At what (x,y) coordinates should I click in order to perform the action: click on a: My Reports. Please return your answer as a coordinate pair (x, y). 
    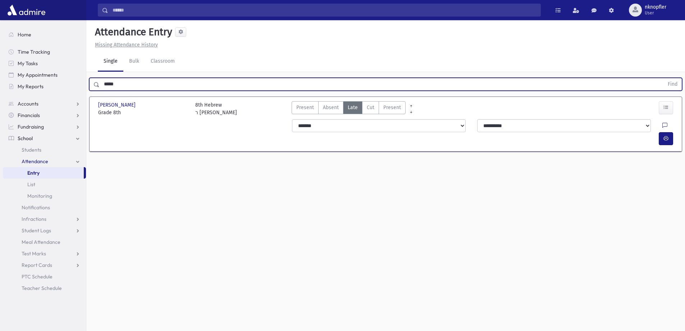
    Looking at the image, I should click on (44, 86).